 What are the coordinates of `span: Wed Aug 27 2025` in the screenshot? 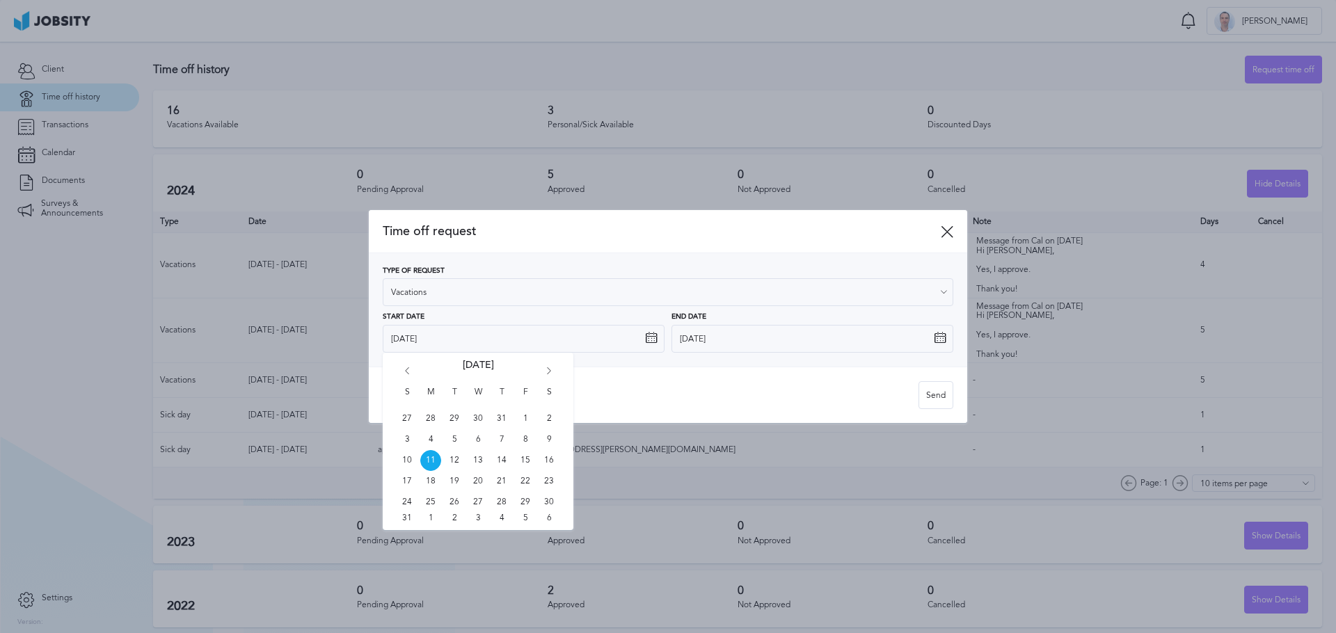 It's located at (478, 502).